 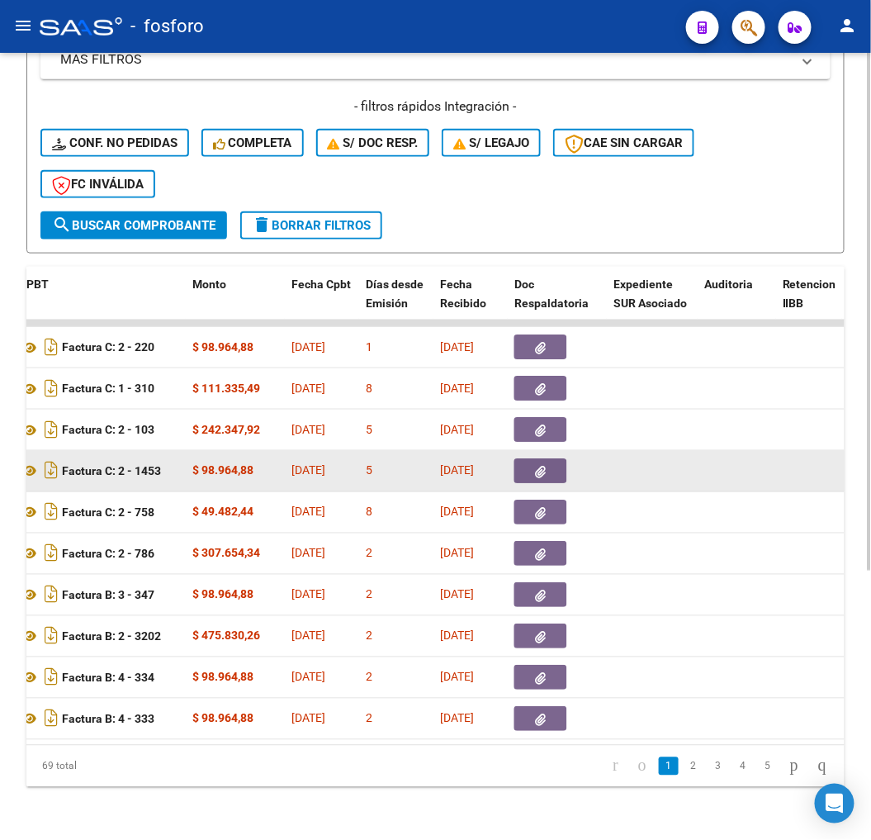 What do you see at coordinates (108, 595) in the screenshot?
I see `strong: Factura B: 3 - 347` at bounding box center [108, 595].